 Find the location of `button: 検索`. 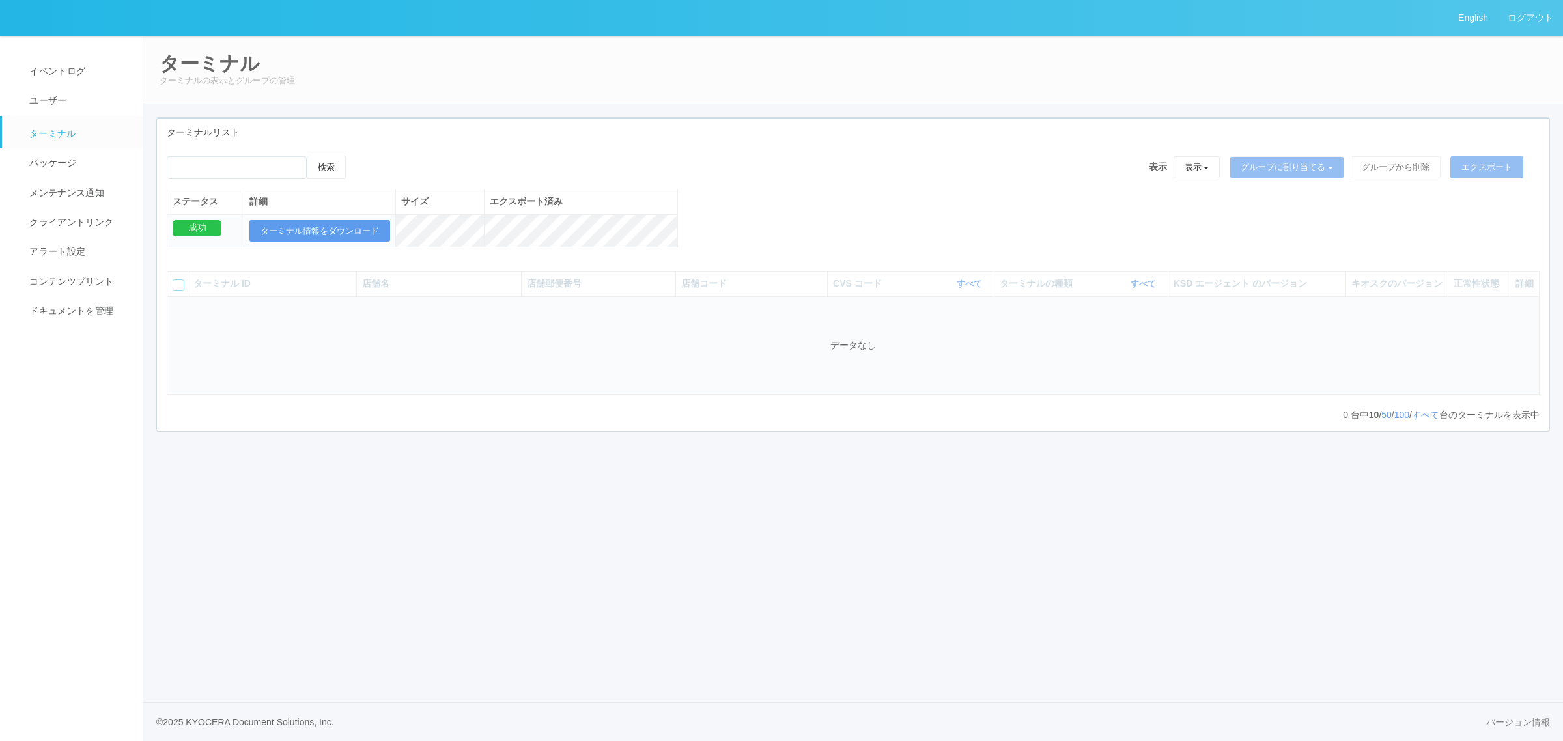

button: 検索 is located at coordinates (326, 167).